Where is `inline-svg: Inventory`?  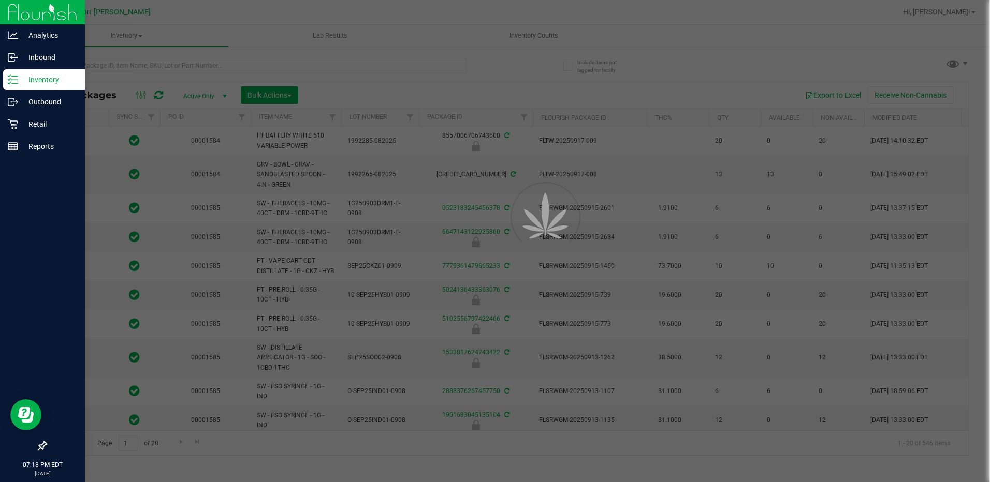
inline-svg: Inventory is located at coordinates (13, 80).